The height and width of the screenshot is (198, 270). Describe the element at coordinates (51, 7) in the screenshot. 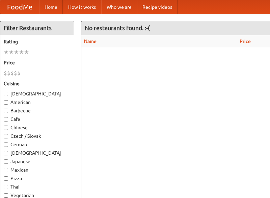

I see `a: Home` at that location.